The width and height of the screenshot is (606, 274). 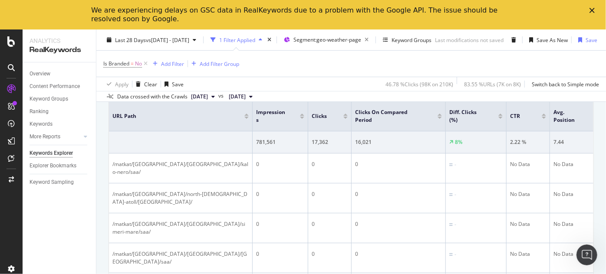 I want to click on span: Diff. Clicks (%), so click(x=467, y=116).